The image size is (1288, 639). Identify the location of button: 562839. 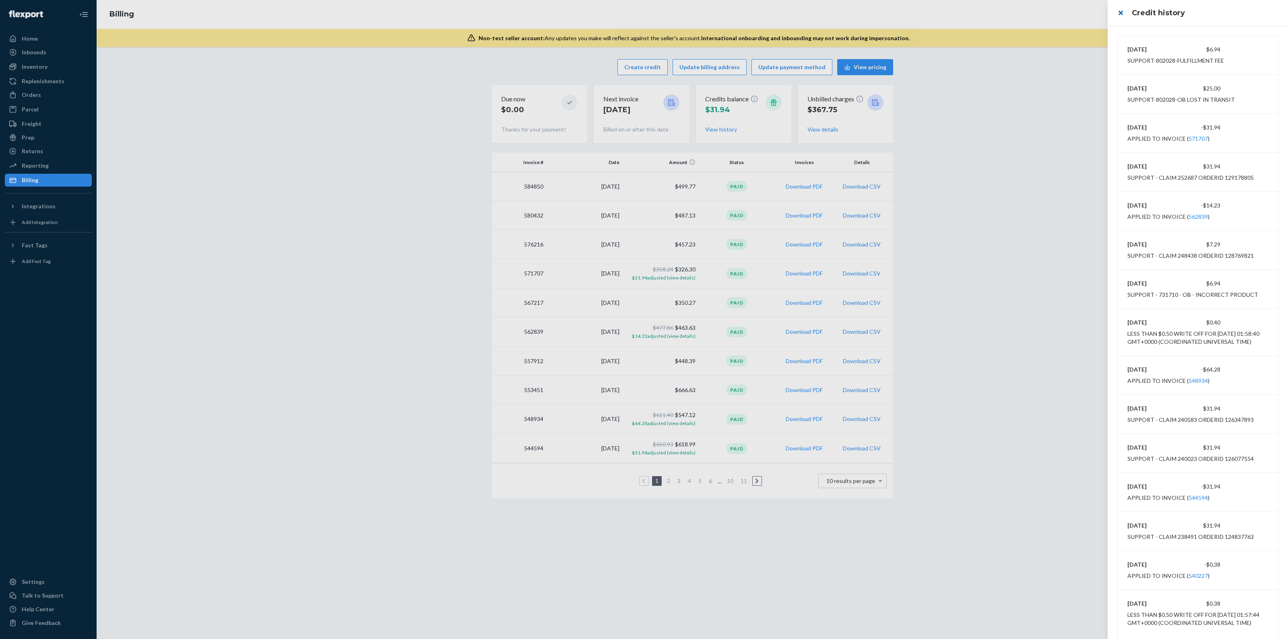
(1198, 217).